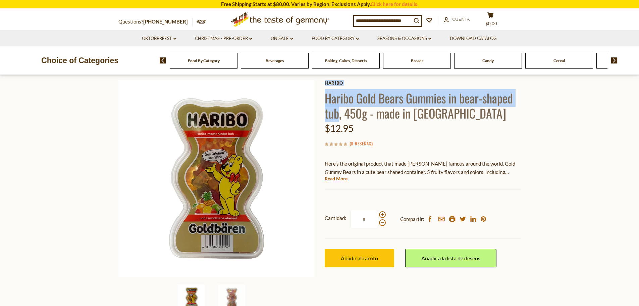  What do you see at coordinates (359, 258) in the screenshot?
I see `button: Añadir al carrito` at bounding box center [359, 258].